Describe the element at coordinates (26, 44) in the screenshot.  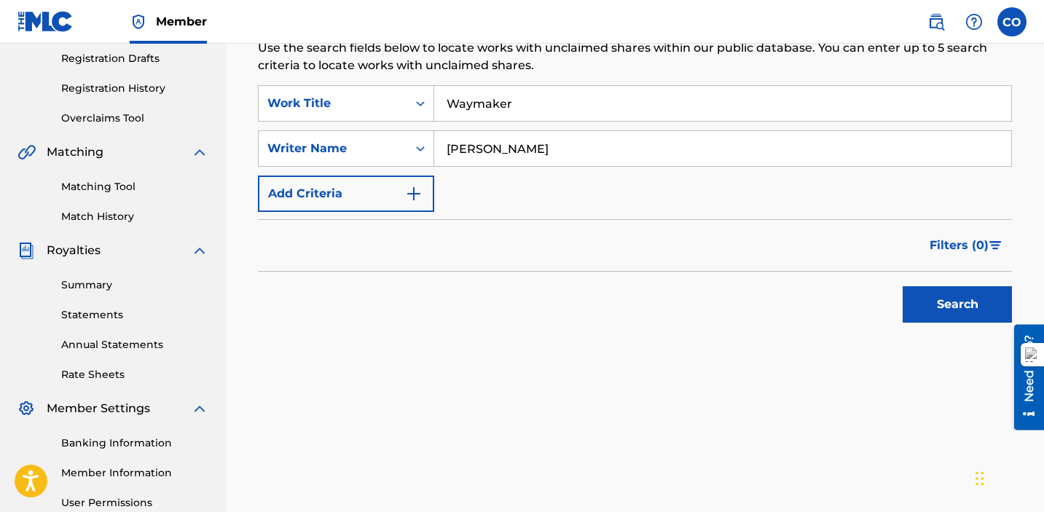
I see `div: Need help?` at that location.